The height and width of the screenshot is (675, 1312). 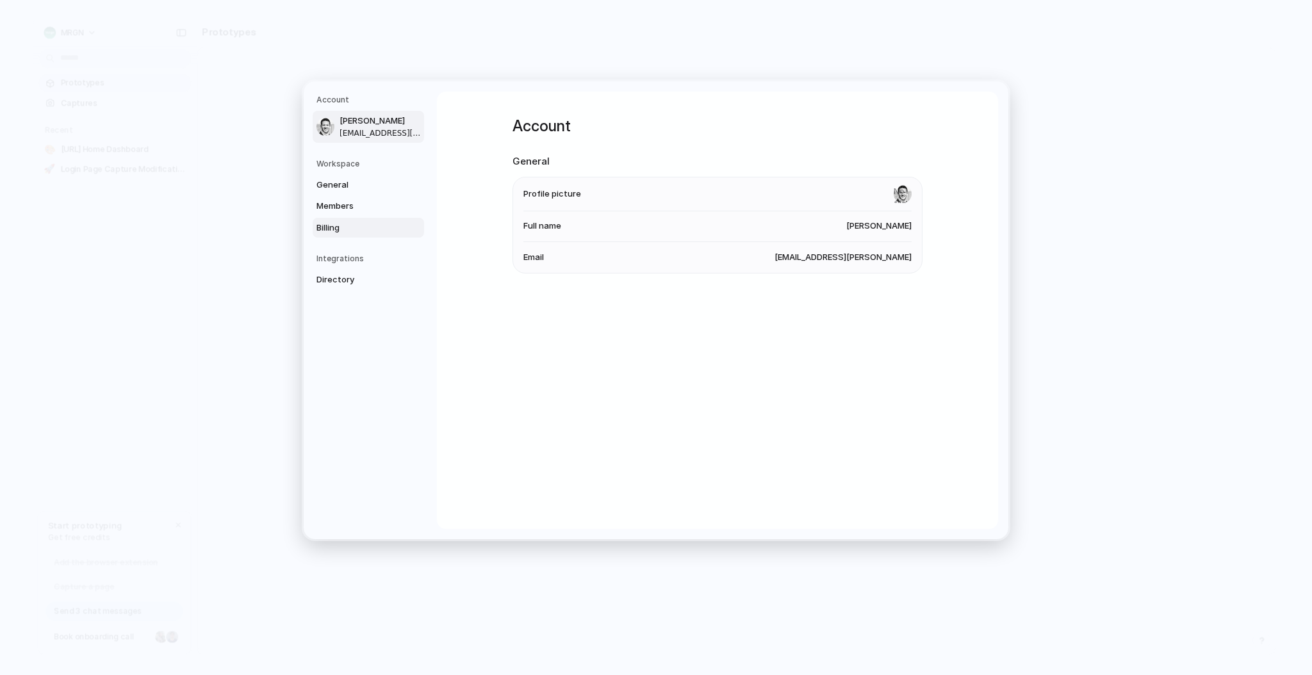 I want to click on span: Directory, so click(x=357, y=280).